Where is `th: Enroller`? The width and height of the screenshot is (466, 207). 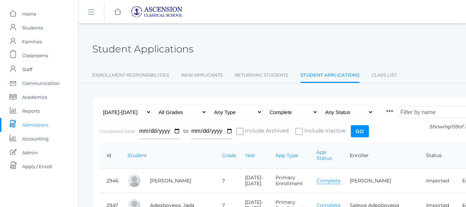
th: Enroller is located at coordinates (381, 155).